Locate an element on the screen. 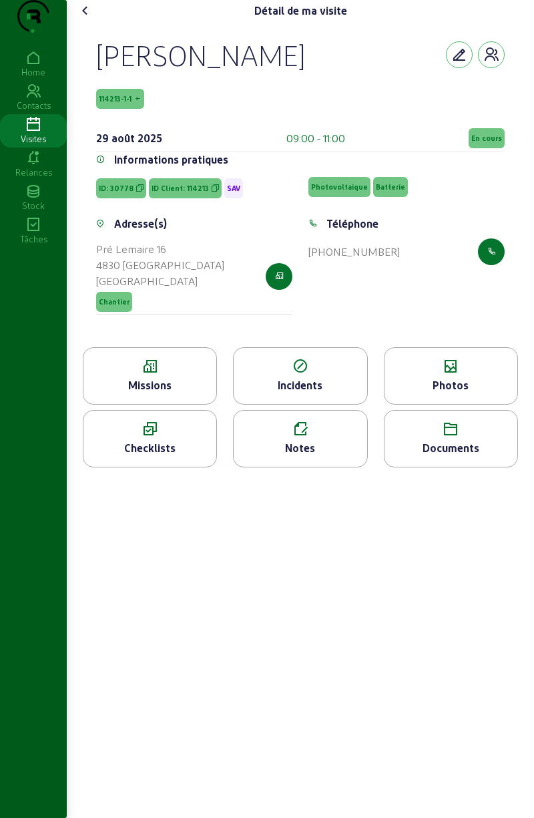 The image size is (534, 818). div: Notes is located at coordinates (300, 448).